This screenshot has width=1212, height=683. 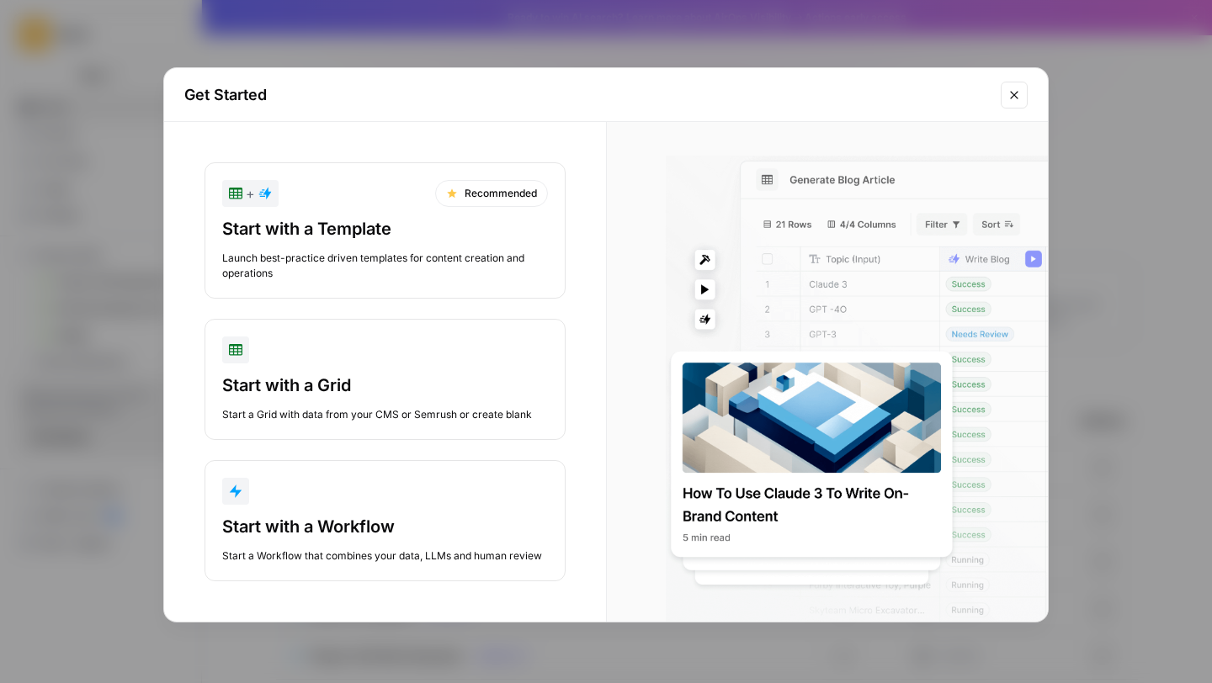 I want to click on button: Start with a WorkflowStart a Workflow that combines your data, LLMs and human review, so click(x=385, y=521).